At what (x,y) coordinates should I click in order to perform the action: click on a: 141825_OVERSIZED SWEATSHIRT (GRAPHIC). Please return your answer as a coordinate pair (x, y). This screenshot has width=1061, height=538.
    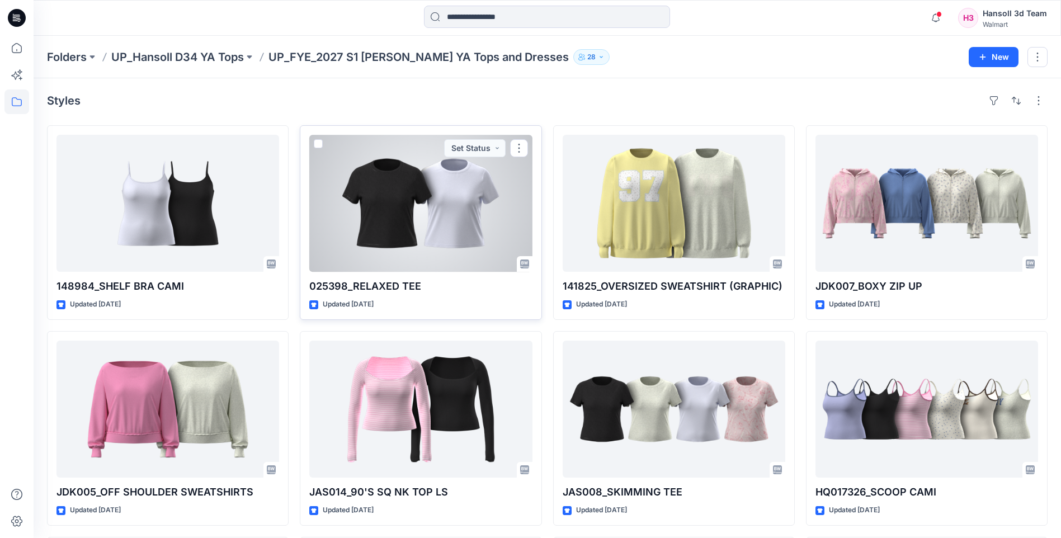
    Looking at the image, I should click on (674, 203).